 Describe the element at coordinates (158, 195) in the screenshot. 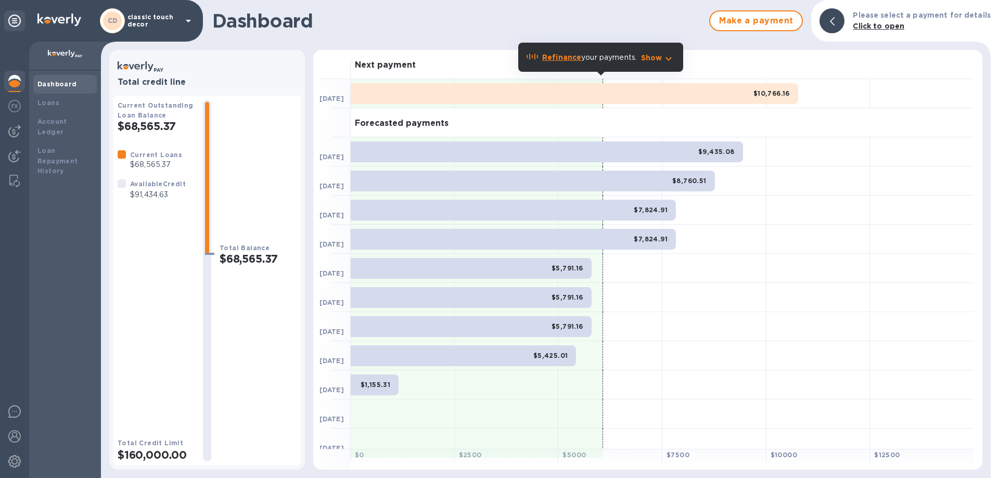

I see `p: $91,434.63` at that location.